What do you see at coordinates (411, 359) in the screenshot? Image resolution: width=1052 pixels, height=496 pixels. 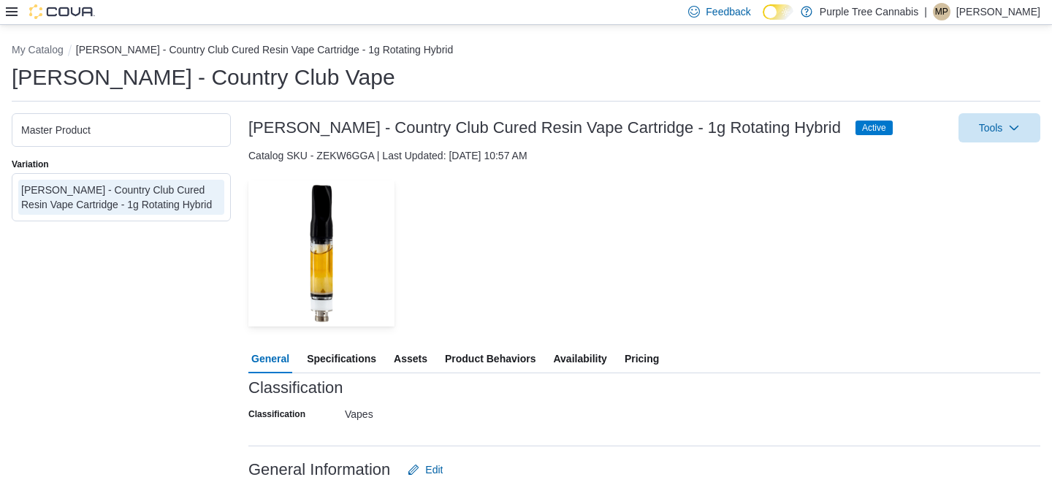 I see `span: Assets` at bounding box center [411, 359].